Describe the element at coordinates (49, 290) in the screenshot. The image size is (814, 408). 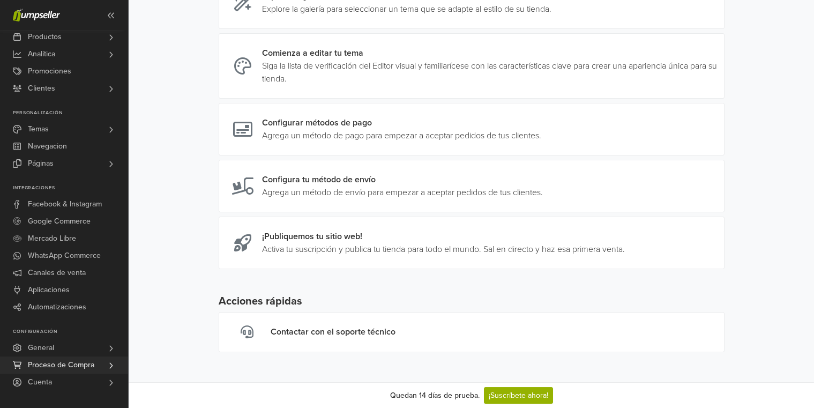
I see `span: Aplicaciones` at that location.